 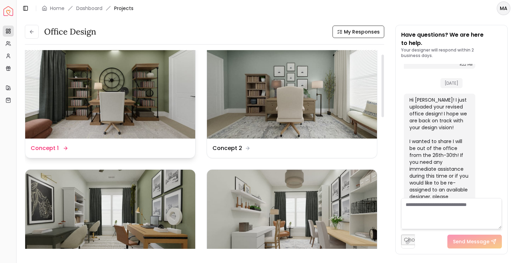 I want to click on span: Projects, so click(x=124, y=8).